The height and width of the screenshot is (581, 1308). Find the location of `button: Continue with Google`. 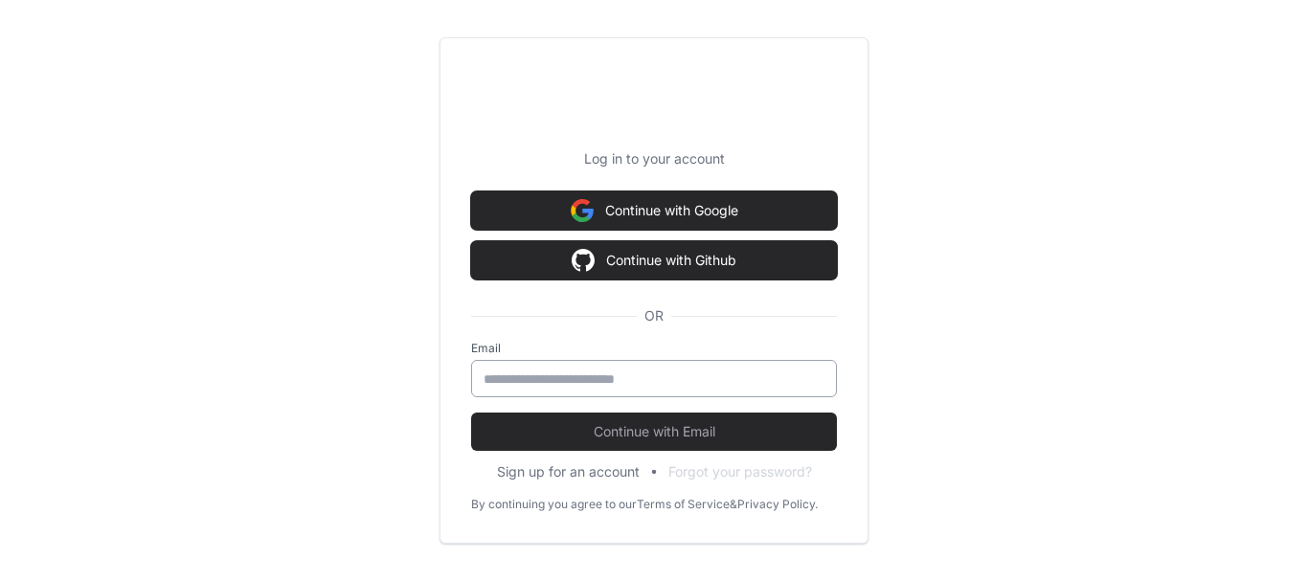

button: Continue with Google is located at coordinates (654, 211).